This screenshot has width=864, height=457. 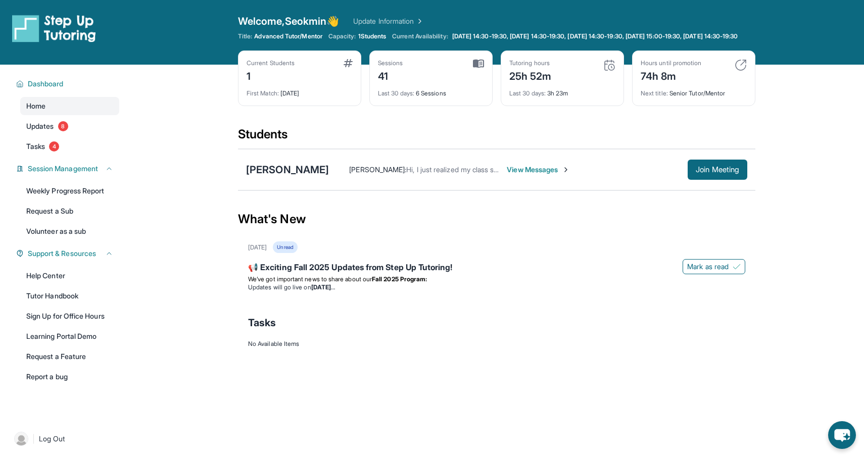 I want to click on a: |Log Out, so click(x=65, y=439).